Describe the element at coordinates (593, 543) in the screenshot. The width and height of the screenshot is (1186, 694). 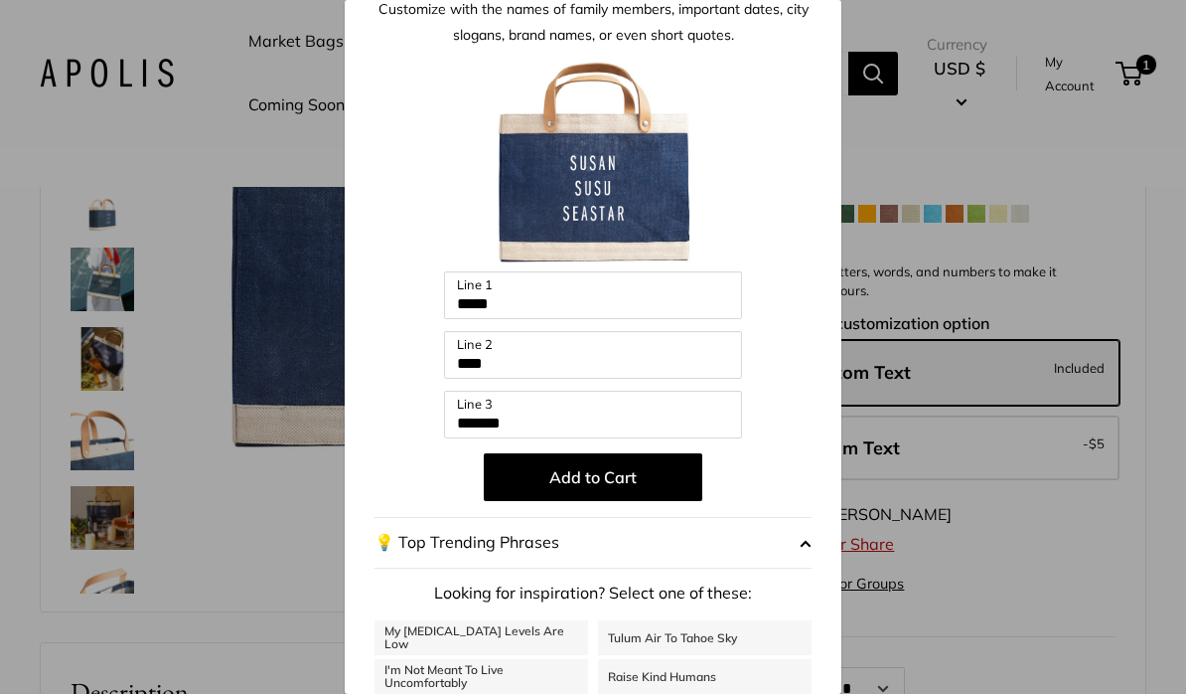
I see `button: 💡 Top Trending Phrases` at that location.